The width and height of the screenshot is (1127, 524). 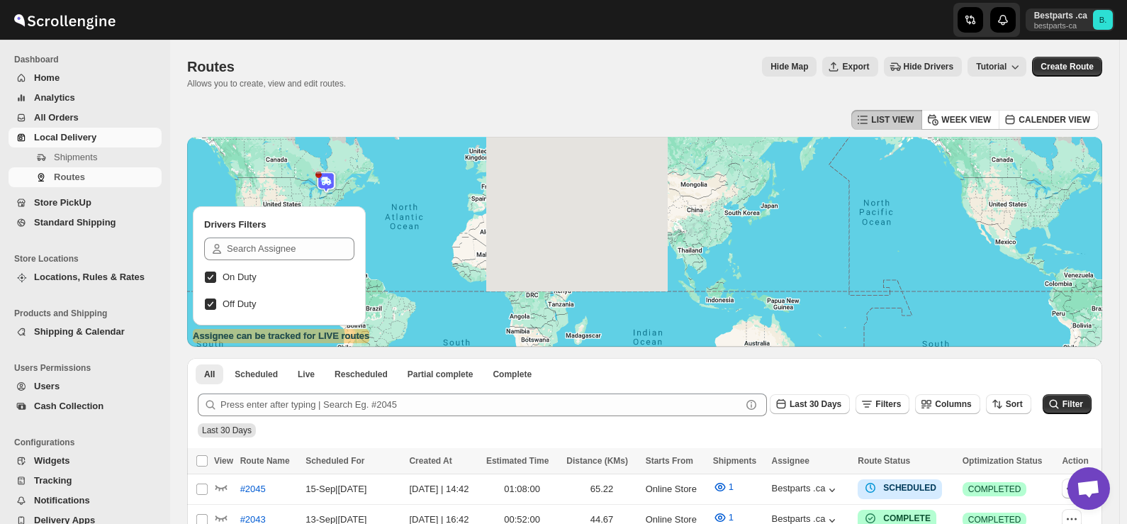 What do you see at coordinates (806, 490) in the screenshot?
I see `button: Bestparts .ca` at bounding box center [806, 490].